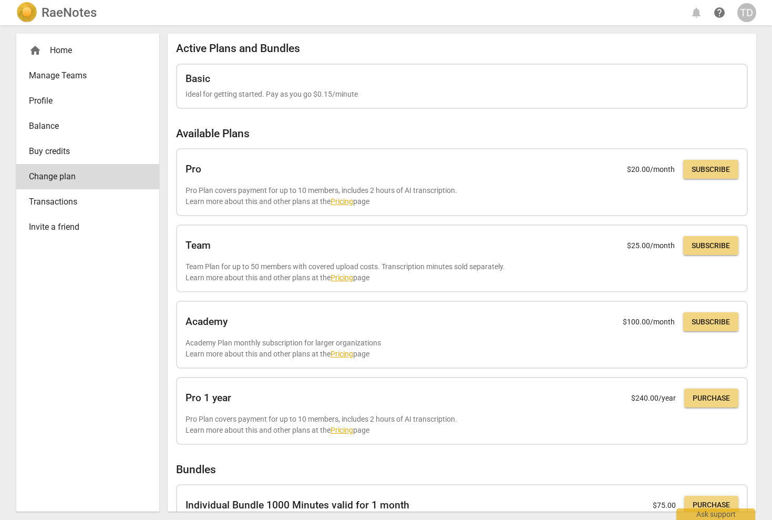 This screenshot has width=772, height=520. What do you see at coordinates (198, 79) in the screenshot?
I see `h2: Basic` at bounding box center [198, 79].